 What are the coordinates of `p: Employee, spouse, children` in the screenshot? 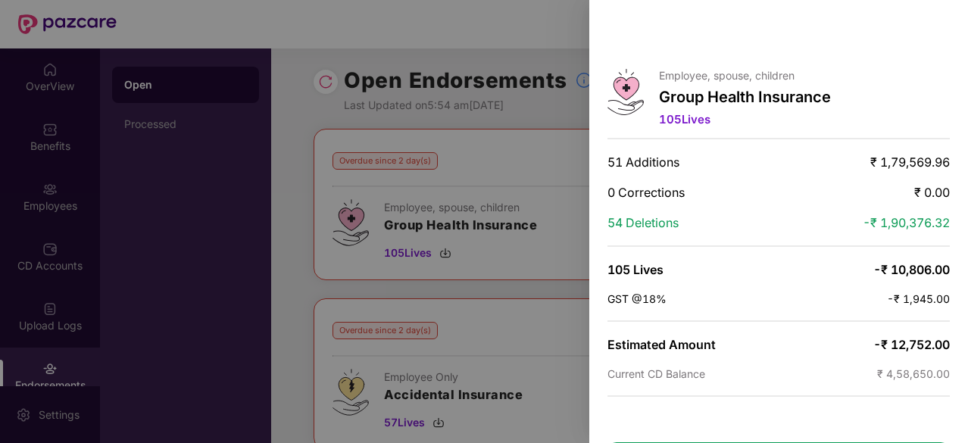 It's located at (744, 75).